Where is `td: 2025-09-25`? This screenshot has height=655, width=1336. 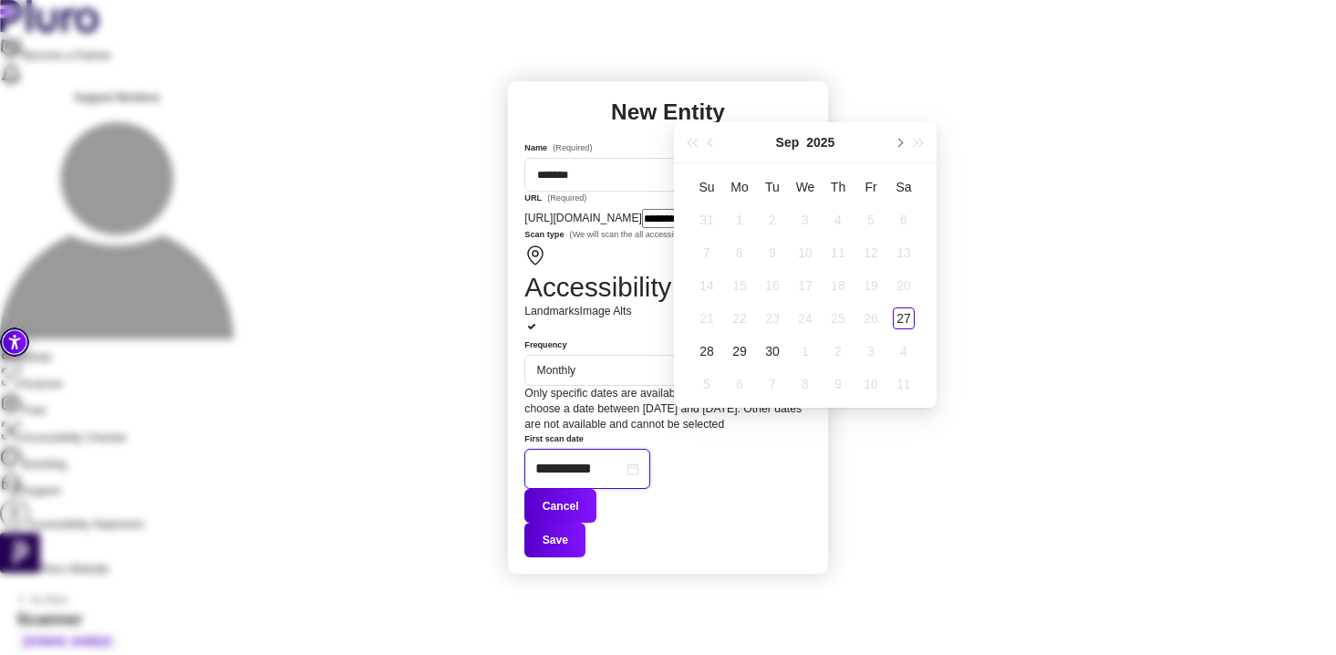 td: 2025-09-25 is located at coordinates (838, 318).